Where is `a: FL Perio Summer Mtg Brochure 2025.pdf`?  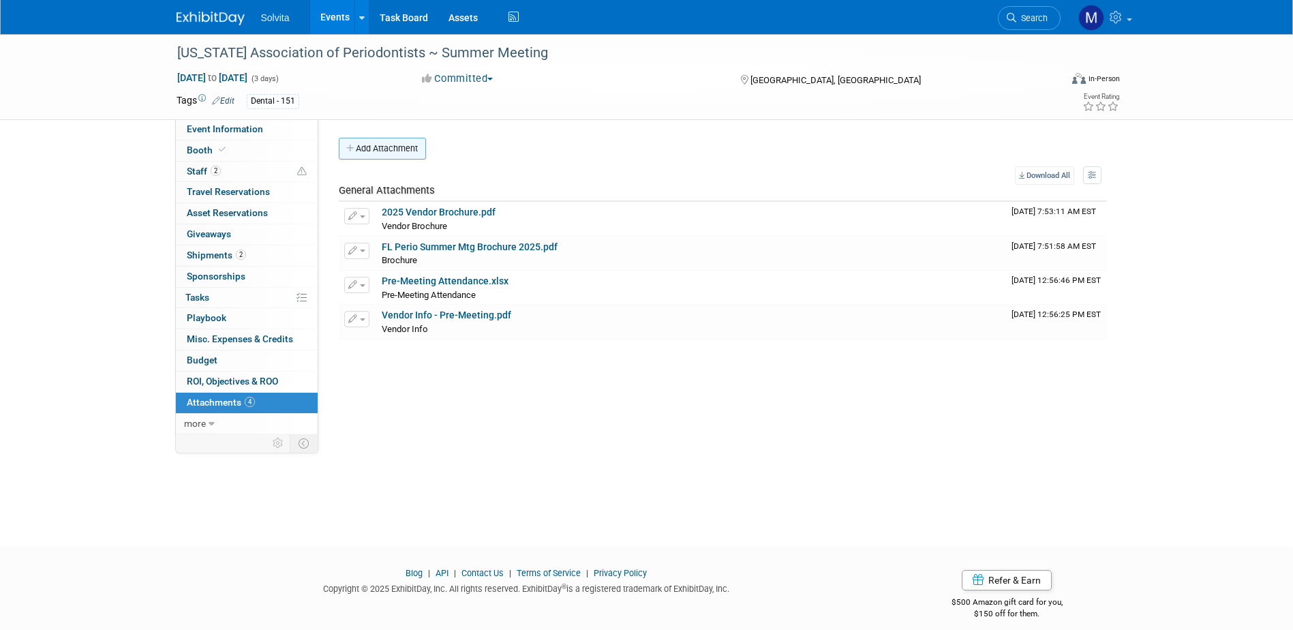
a: FL Perio Summer Mtg Brochure 2025.pdf is located at coordinates (470, 247).